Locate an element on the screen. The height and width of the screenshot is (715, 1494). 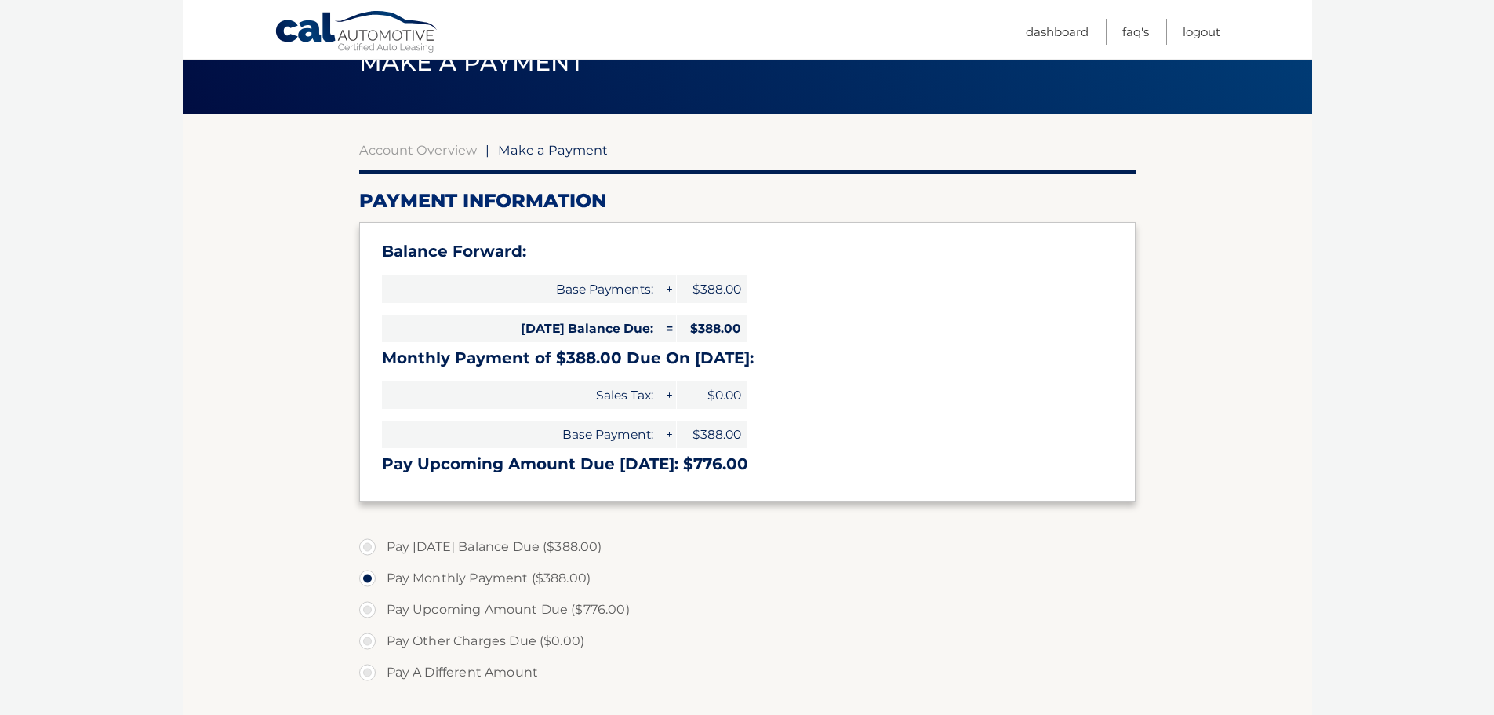
span: Sales Tax: is located at coordinates (521, 395).